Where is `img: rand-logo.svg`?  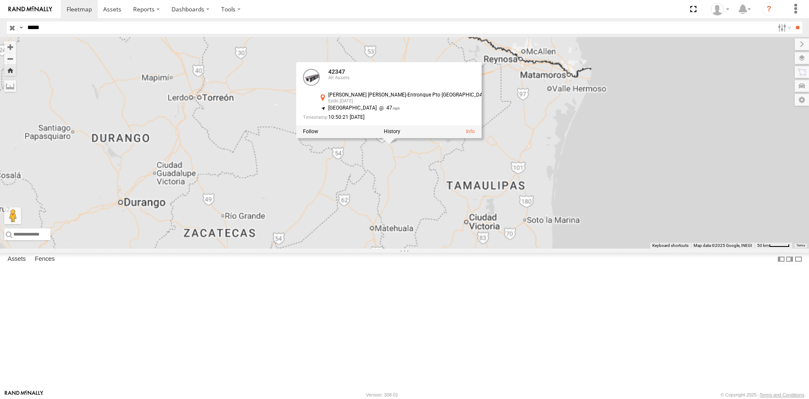
img: rand-logo.svg is located at coordinates (30, 9).